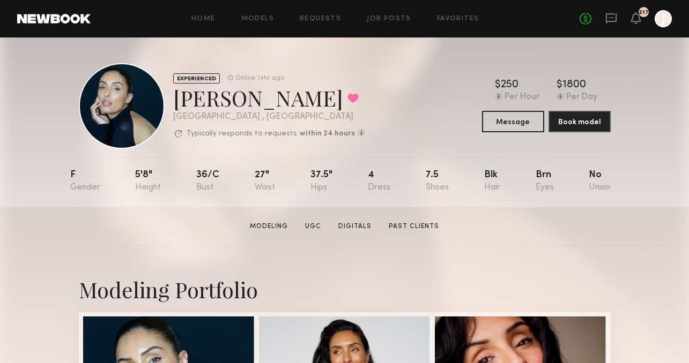 The width and height of the screenshot is (689, 363). Describe the element at coordinates (521, 98) in the screenshot. I see `div: Per Hour` at that location.